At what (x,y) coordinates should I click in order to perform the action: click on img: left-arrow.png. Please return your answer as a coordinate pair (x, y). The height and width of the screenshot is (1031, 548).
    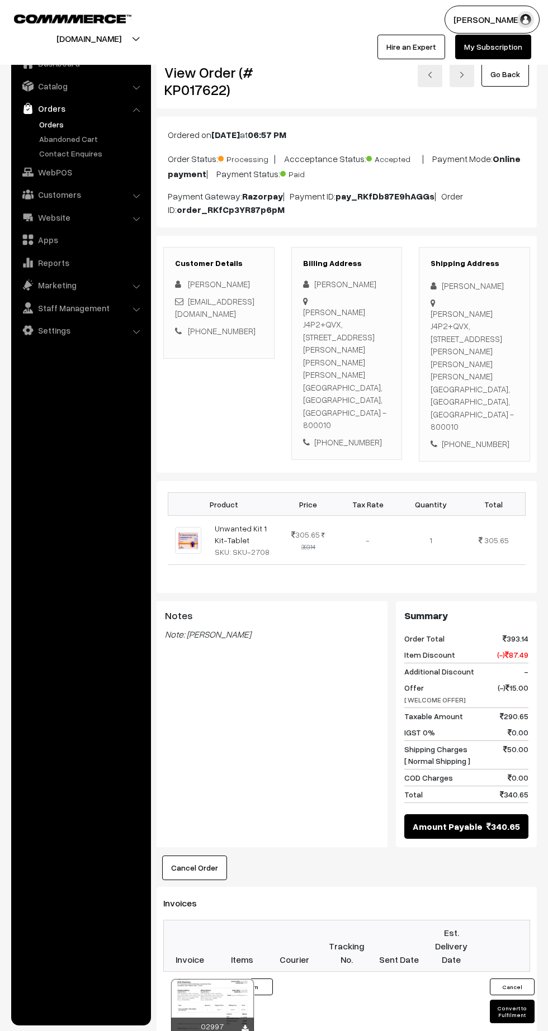
    Looking at the image, I should click on (430, 75).